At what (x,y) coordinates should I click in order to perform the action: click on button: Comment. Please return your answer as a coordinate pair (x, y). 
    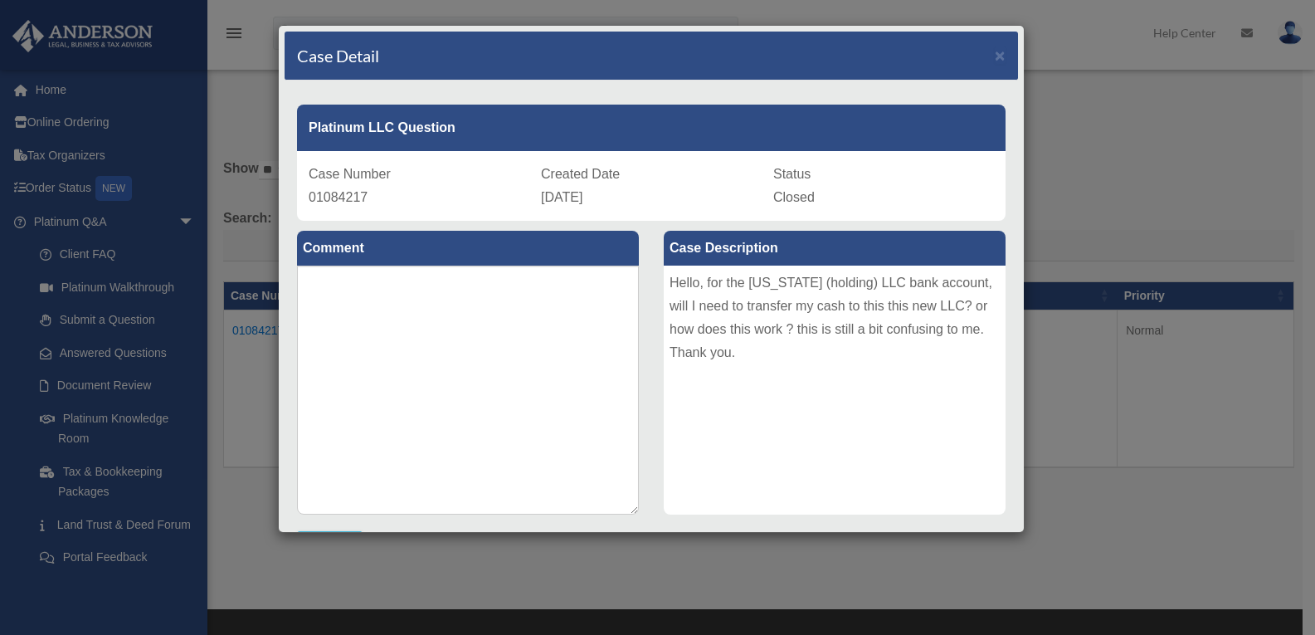
    Looking at the image, I should click on (329, 544).